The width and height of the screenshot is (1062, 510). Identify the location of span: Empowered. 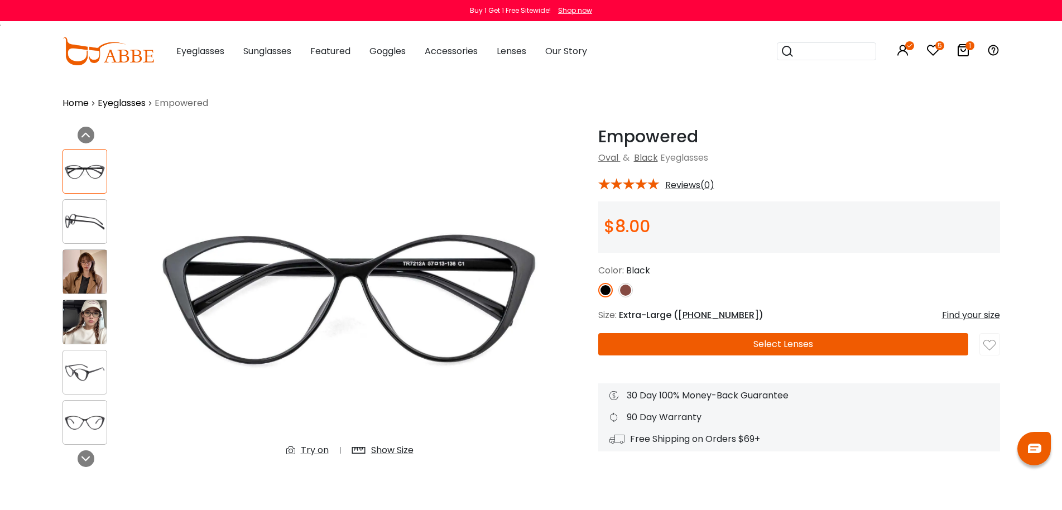
(181, 103).